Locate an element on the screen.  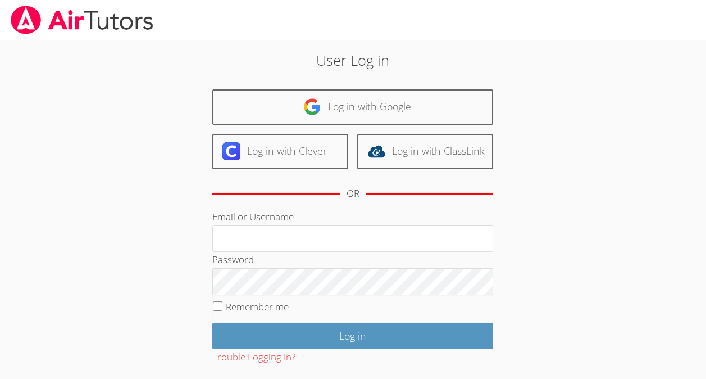
input: Log in is located at coordinates (353, 335).